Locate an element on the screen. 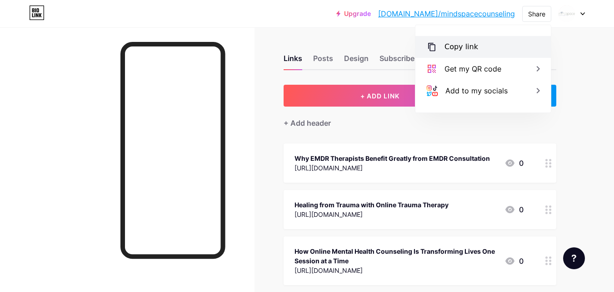 The height and width of the screenshot is (292, 614). div: Links is located at coordinates (293, 61).